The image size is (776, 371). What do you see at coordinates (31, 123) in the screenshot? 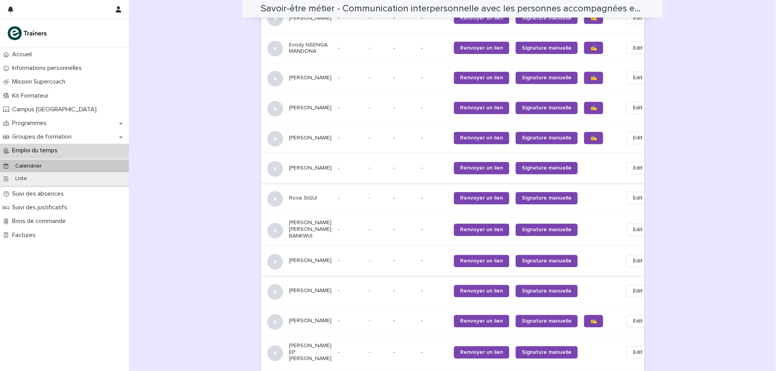
I see `p: Programmes` at bounding box center [31, 123].